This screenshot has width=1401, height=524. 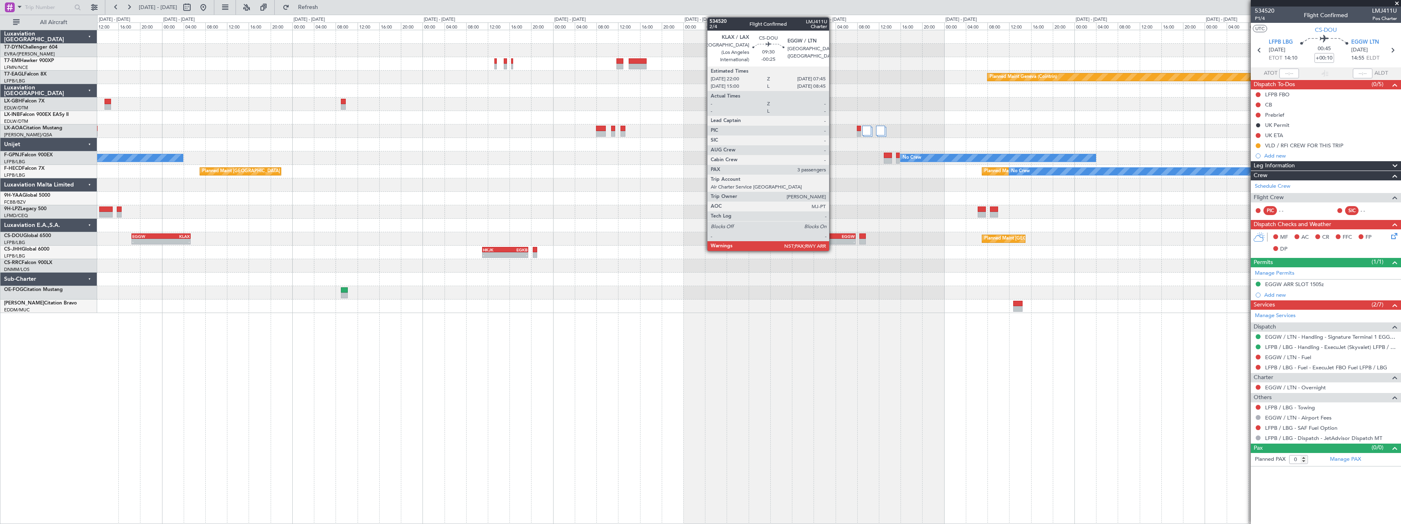 What do you see at coordinates (1384, 11) in the screenshot?
I see `span: LMJ411U` at bounding box center [1384, 11].